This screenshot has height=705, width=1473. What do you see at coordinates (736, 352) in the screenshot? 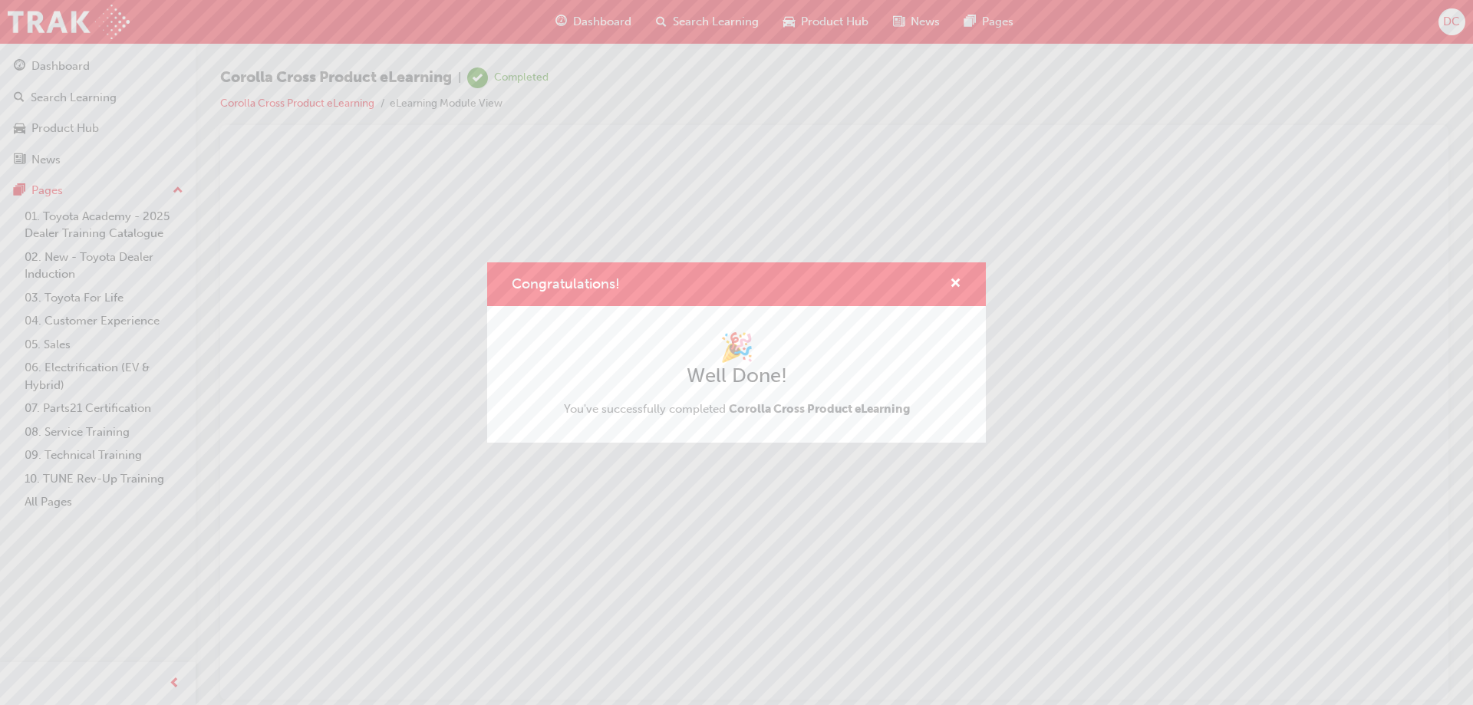
I see `div: Congratulations!` at bounding box center [736, 352].